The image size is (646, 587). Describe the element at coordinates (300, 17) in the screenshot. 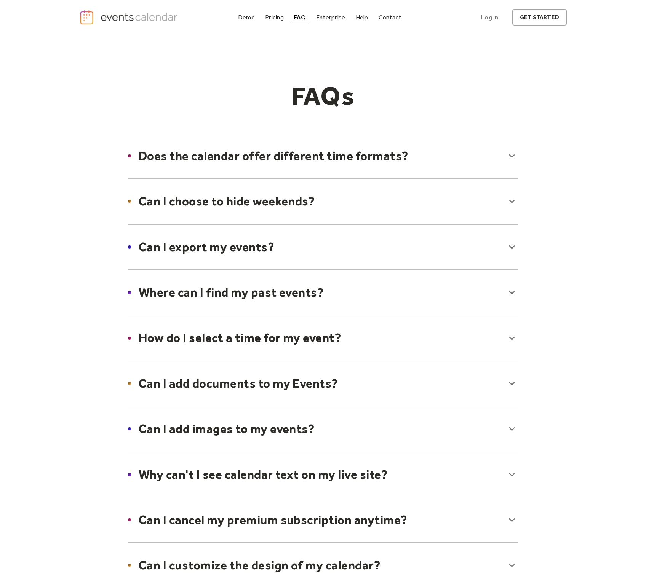

I see `a: FAQ` at that location.